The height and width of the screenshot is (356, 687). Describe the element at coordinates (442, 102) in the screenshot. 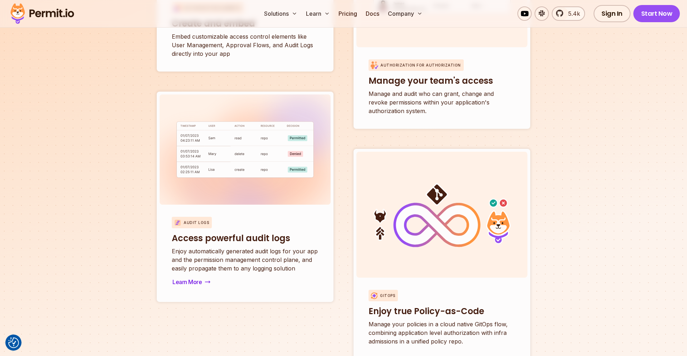

I see `p: Manage and audit who can grant, change and revoke permissions within your application's authoriza...` at that location.